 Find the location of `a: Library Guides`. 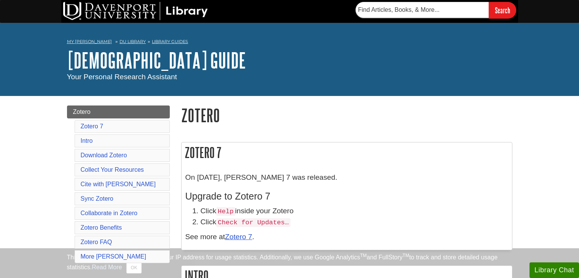

a: Library Guides is located at coordinates (170, 41).